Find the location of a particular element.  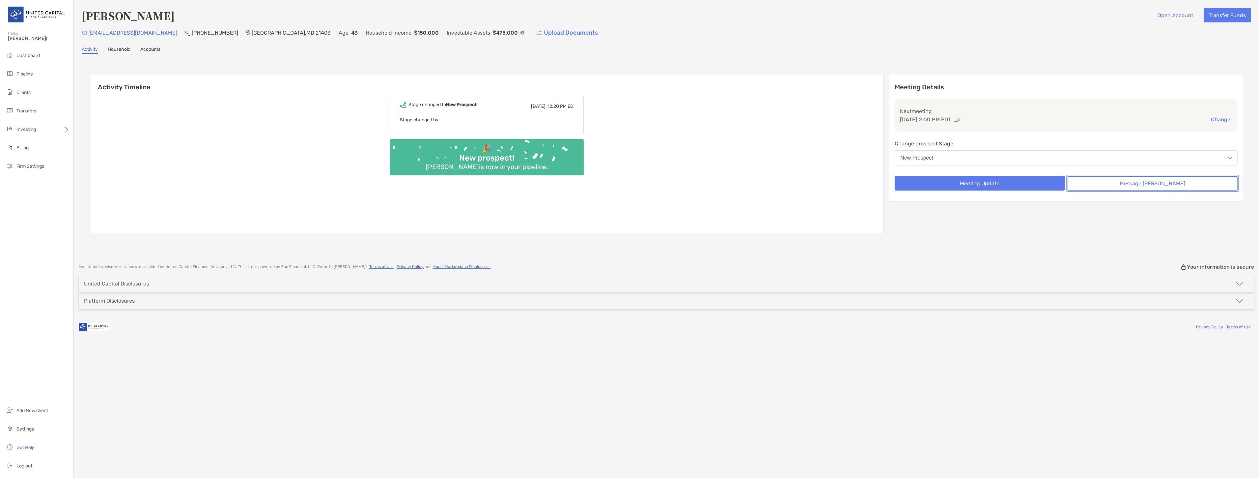

a: Accounts is located at coordinates (150, 50).